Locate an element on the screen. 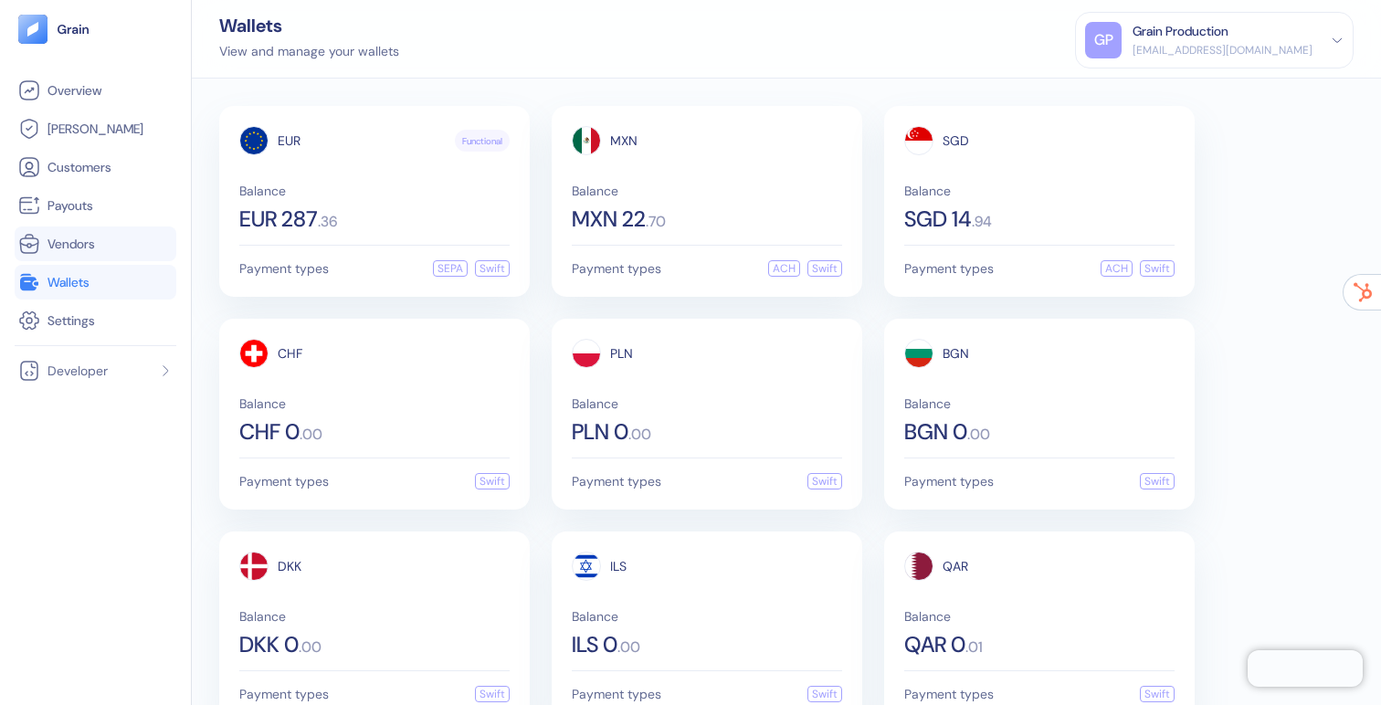  img: logo is located at coordinates (73, 29).